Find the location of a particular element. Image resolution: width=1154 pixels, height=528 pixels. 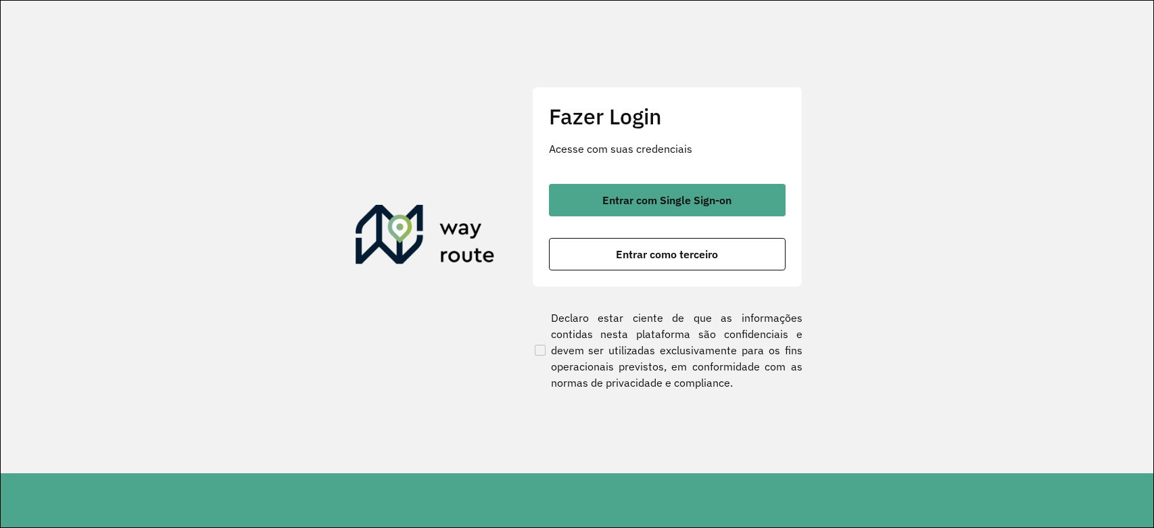

p: Acesse com suas credenciais is located at coordinates (667, 149).